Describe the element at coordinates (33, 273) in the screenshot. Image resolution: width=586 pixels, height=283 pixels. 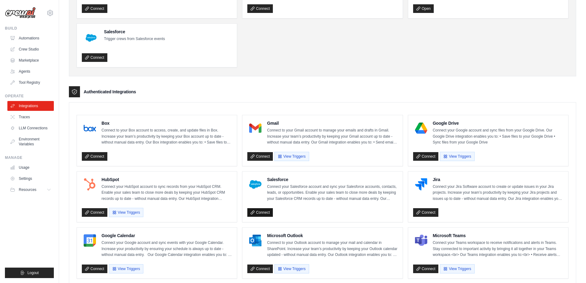
I see `span: Logout` at that location.